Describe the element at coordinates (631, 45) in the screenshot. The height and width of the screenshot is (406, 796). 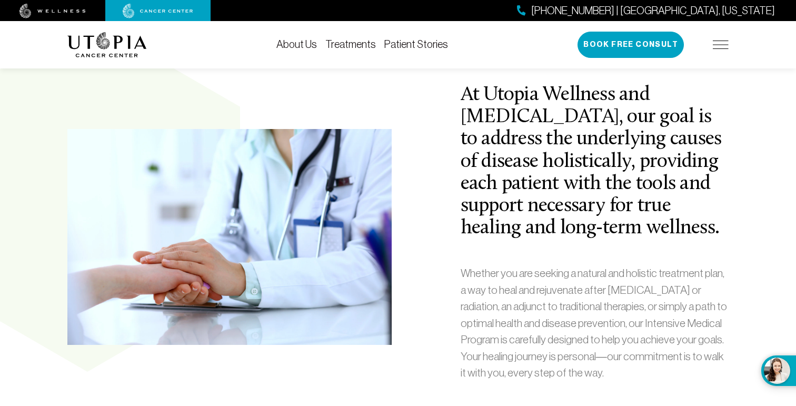
I see `button: Book Free Consult` at that location.